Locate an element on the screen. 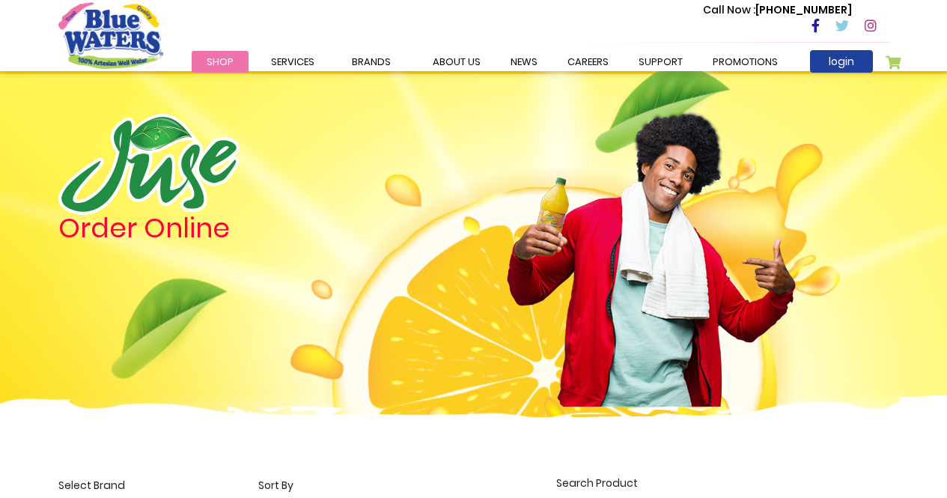 Image resolution: width=947 pixels, height=498 pixels. span: Shop is located at coordinates (220, 61).